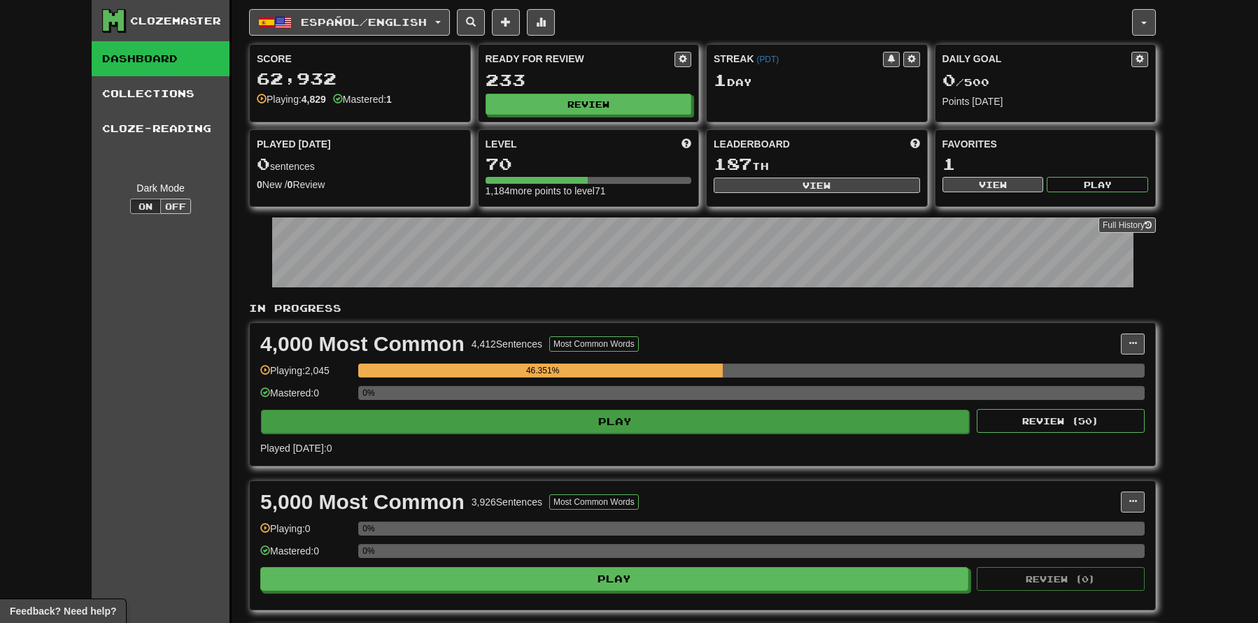 This screenshot has width=1258, height=623. Describe the element at coordinates (360, 59) in the screenshot. I see `div: Score` at that location.